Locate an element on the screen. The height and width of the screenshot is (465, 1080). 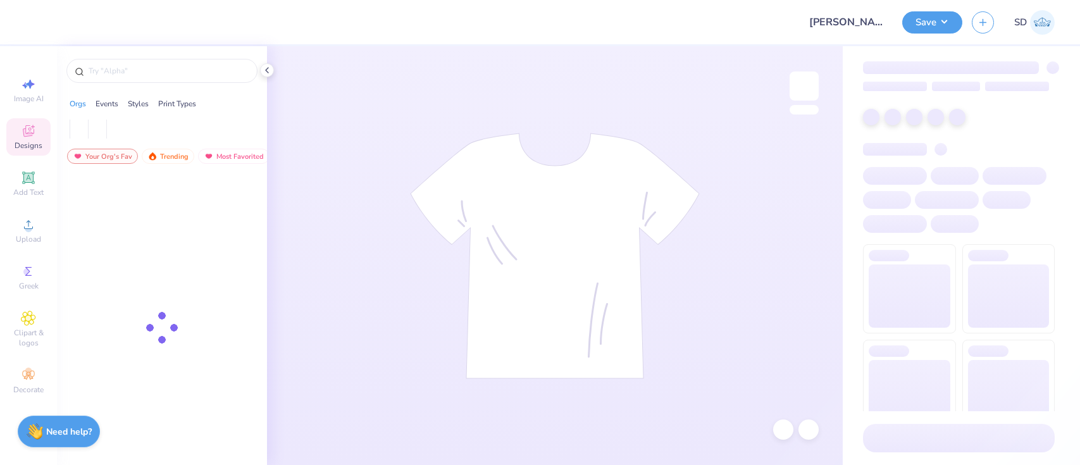
span: Image AI is located at coordinates (28, 99).